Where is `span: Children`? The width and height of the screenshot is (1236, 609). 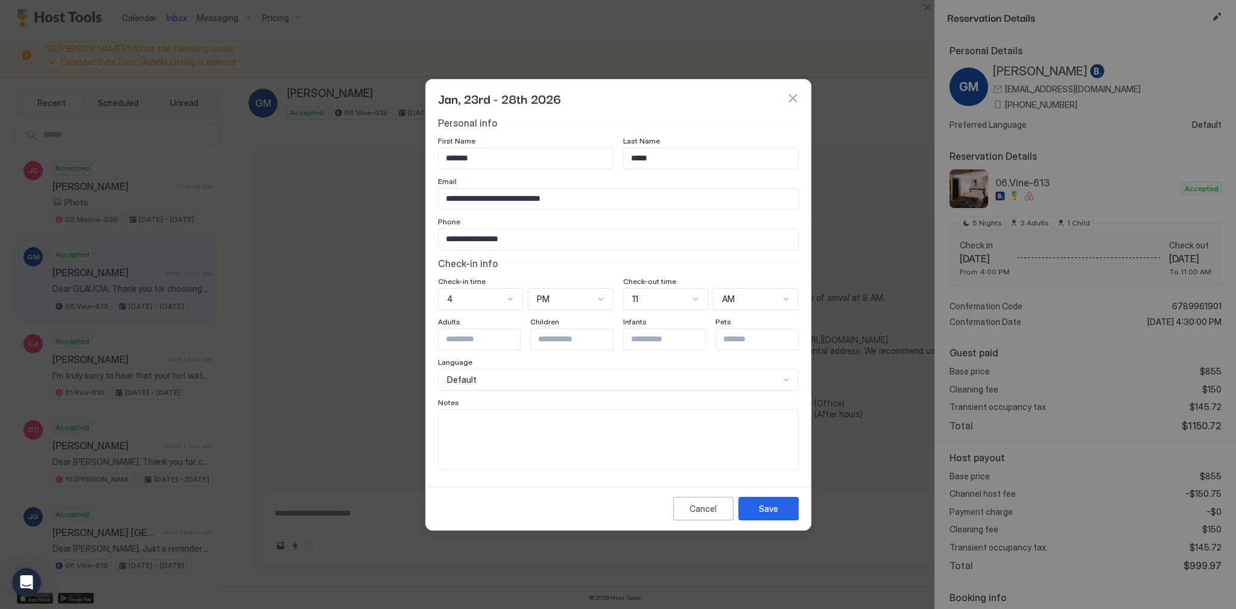 span: Children is located at coordinates (545, 321).